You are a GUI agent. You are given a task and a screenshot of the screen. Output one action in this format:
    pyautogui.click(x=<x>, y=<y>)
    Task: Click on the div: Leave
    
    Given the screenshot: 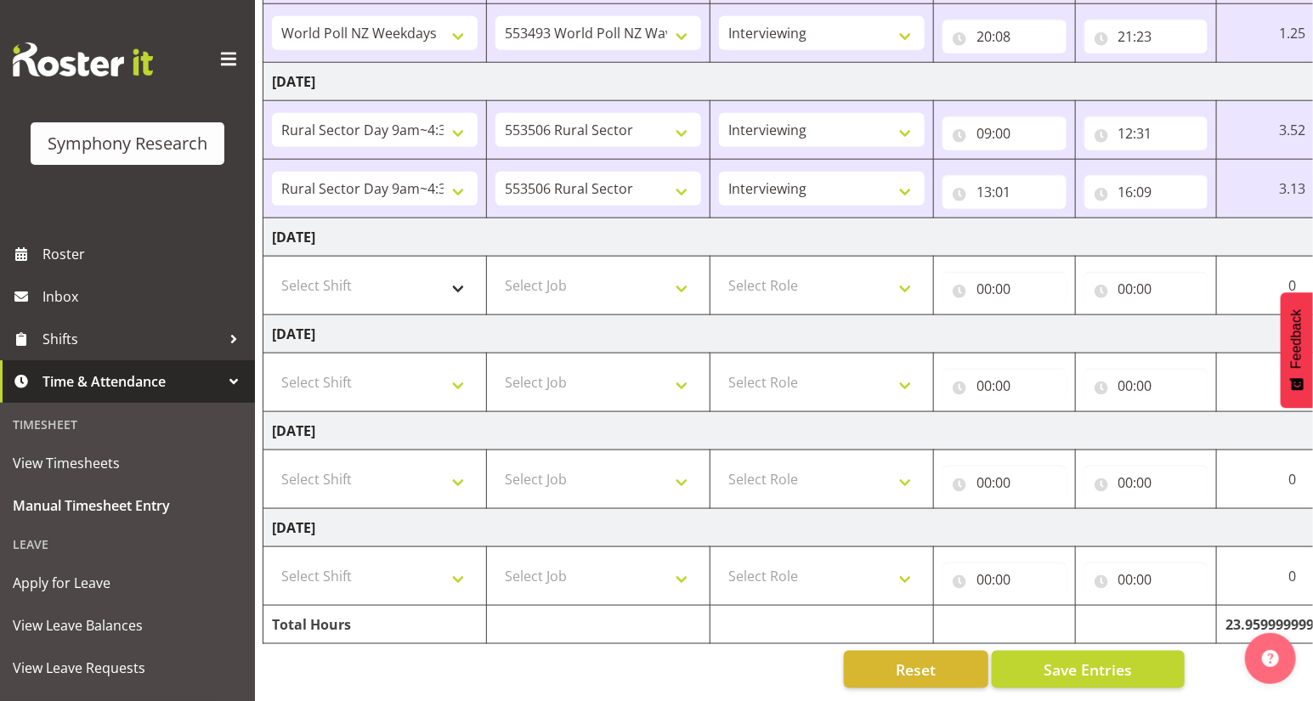 What is the action you would take?
    pyautogui.click(x=127, y=544)
    